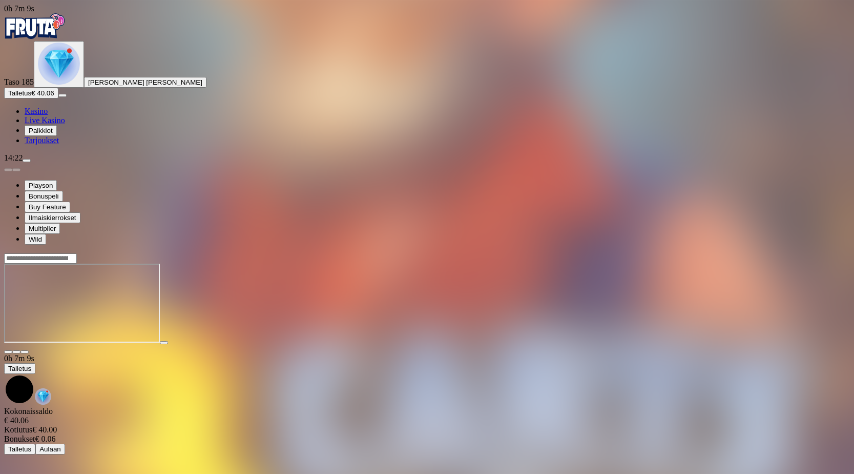  I want to click on div: Game menu, so click(427, 380).